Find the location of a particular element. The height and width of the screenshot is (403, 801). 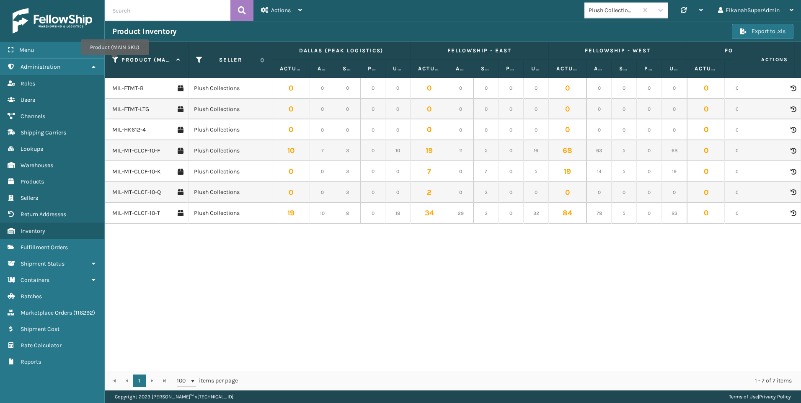

td: 7 is located at coordinates (430, 172).